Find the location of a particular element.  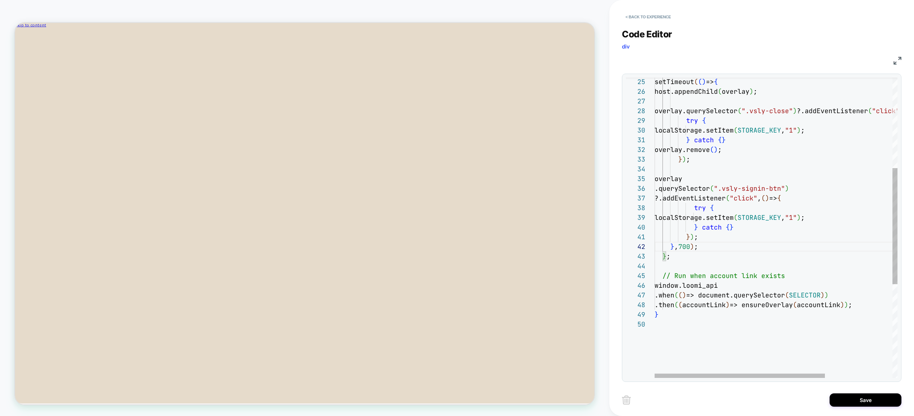

span: window.loomi_api is located at coordinates (686, 285).